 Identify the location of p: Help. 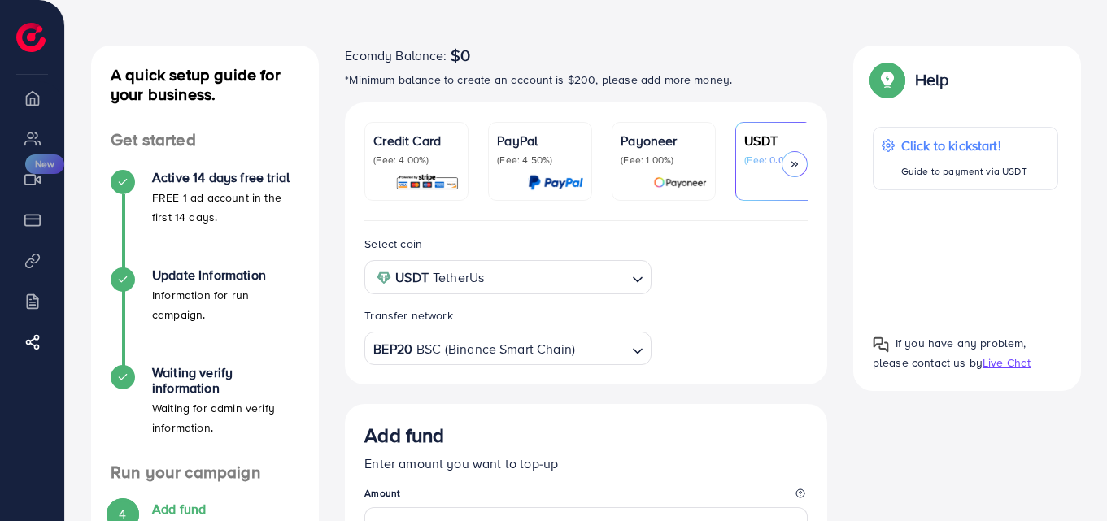
(932, 80).